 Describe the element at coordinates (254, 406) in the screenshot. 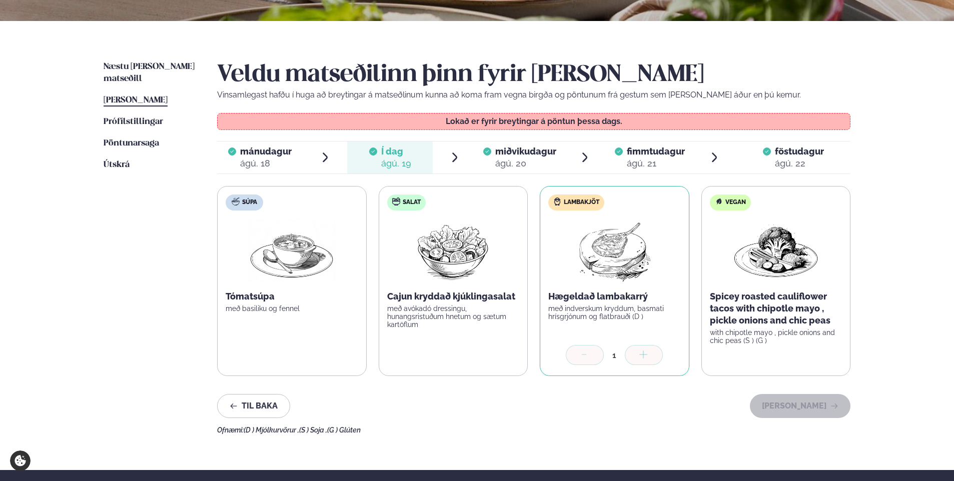

I see `button: Til baka` at that location.